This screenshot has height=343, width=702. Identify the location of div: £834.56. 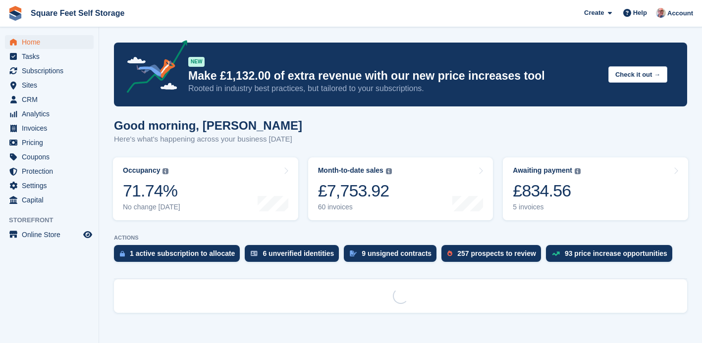
(546, 191).